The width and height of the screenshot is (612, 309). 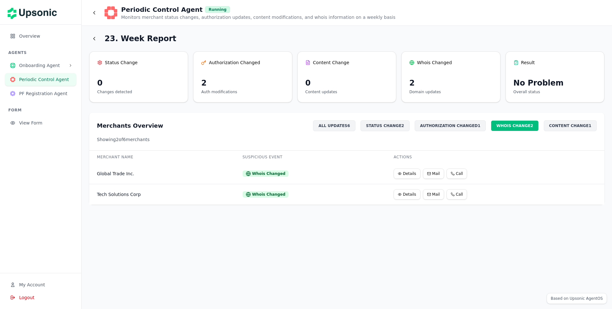 What do you see at coordinates (140, 39) in the screenshot?
I see `h1: 23. Week Report` at bounding box center [140, 39].